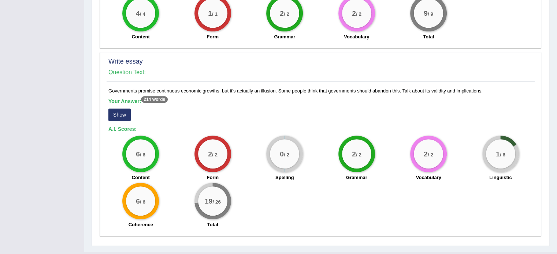 This screenshot has width=557, height=254. Describe the element at coordinates (122, 129) in the screenshot. I see `b: A.I. Scores:` at that location.